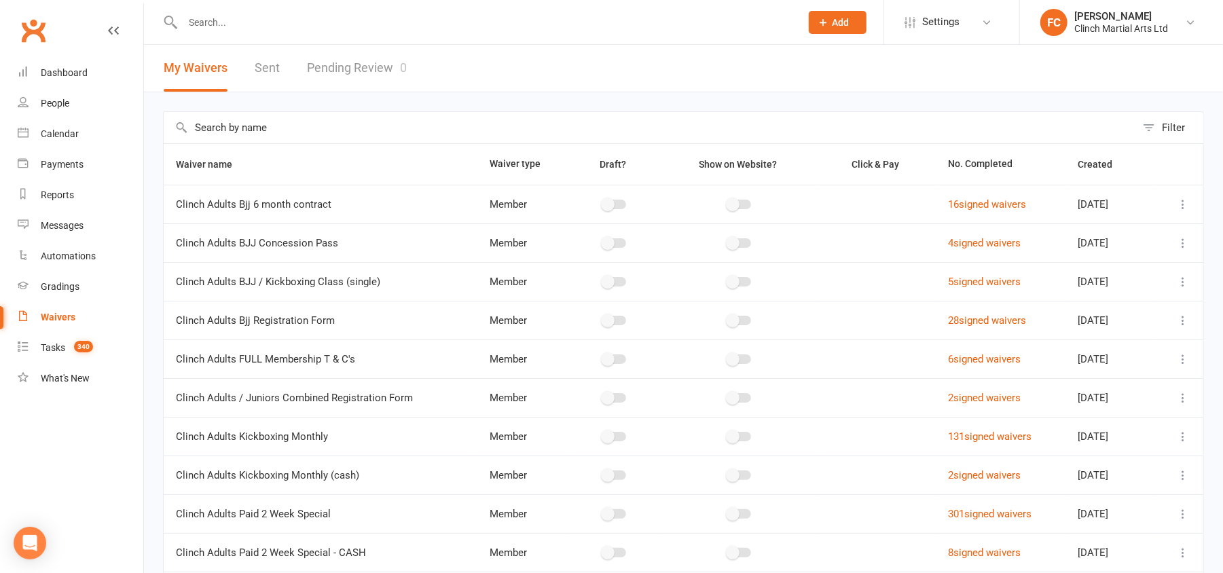  Describe the element at coordinates (80, 73) in the screenshot. I see `a: Dashboard` at that location.